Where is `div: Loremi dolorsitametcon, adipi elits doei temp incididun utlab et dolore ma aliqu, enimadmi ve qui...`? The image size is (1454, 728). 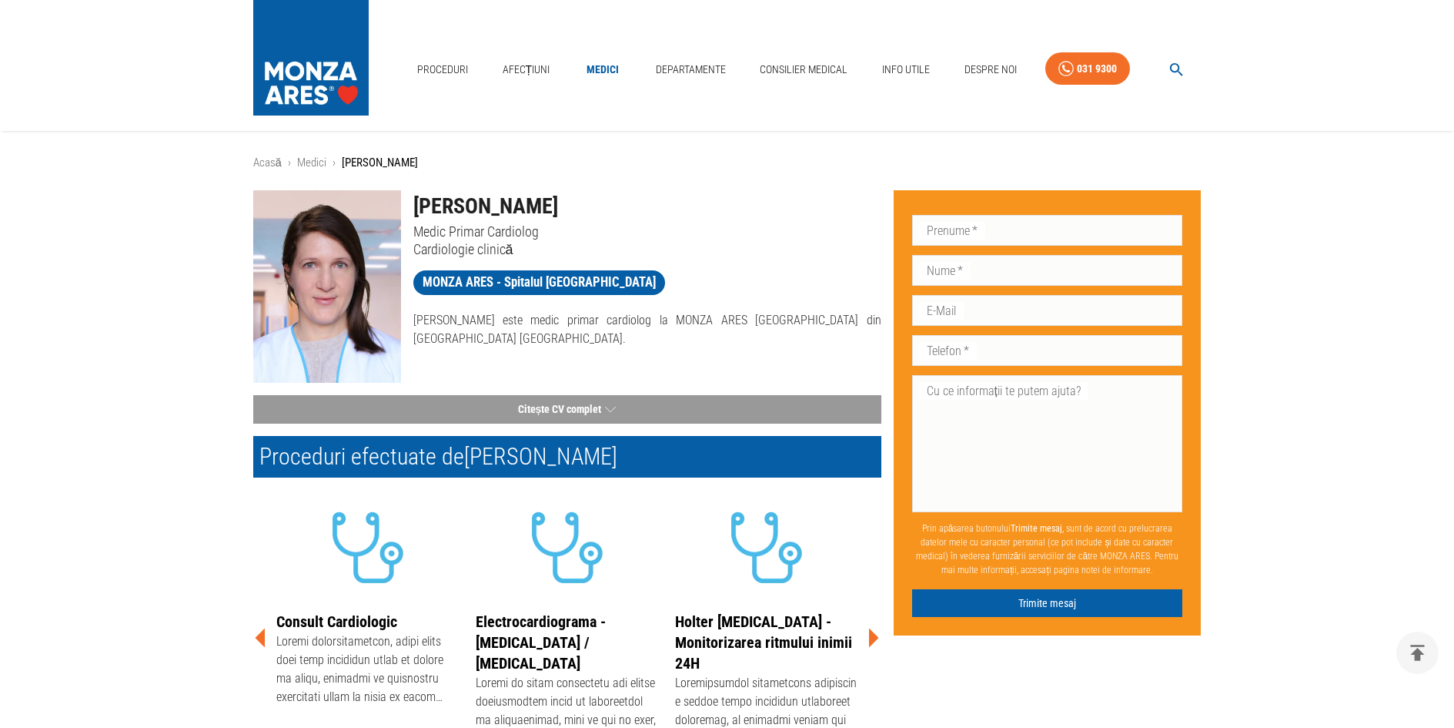 div: Loremi dolorsitametcon, adipi elits doei temp incididun utlab et dolore ma aliqu, enimadmi ve qui... is located at coordinates (368, 671).